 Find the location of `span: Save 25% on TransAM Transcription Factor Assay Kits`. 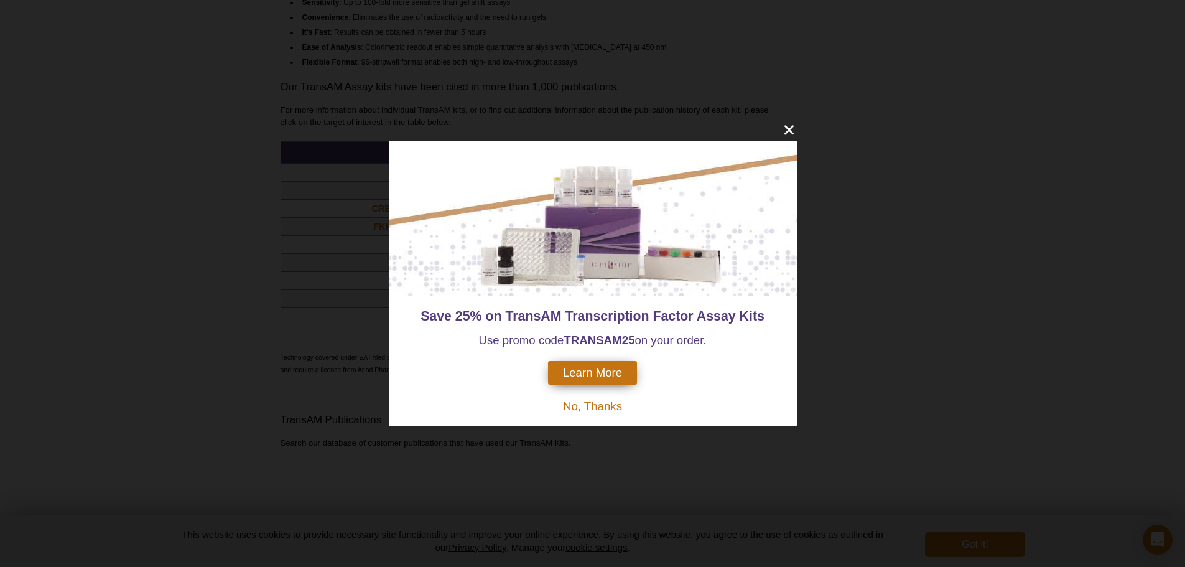

span: Save 25% on TransAM Transcription Factor Assay Kits is located at coordinates (592, 316).